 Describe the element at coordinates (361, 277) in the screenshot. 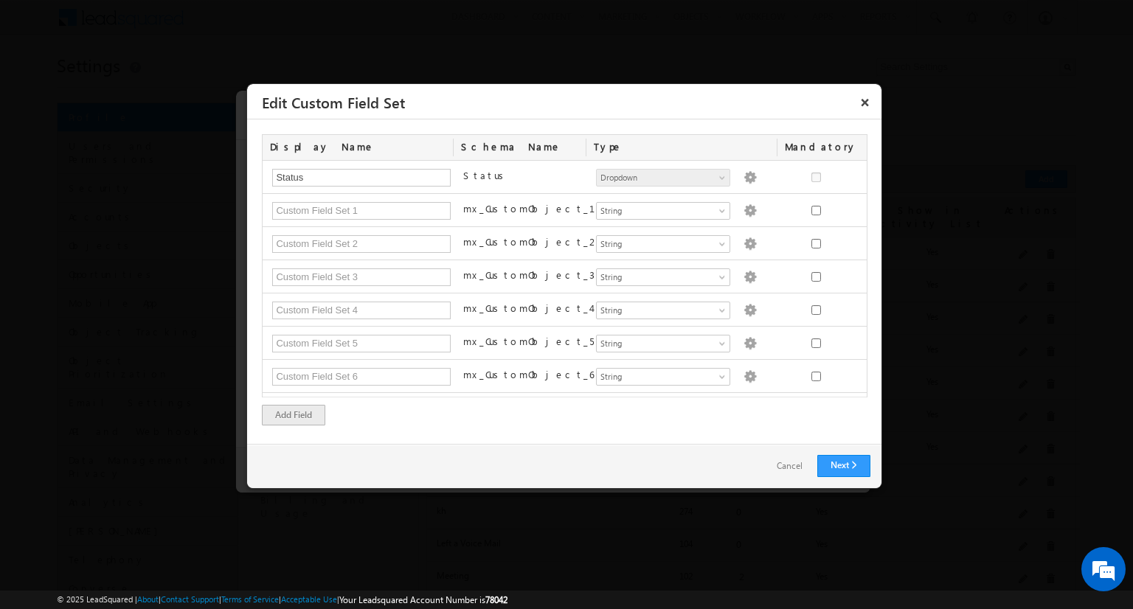

I see `input: Custom Field Set 3` at that location.